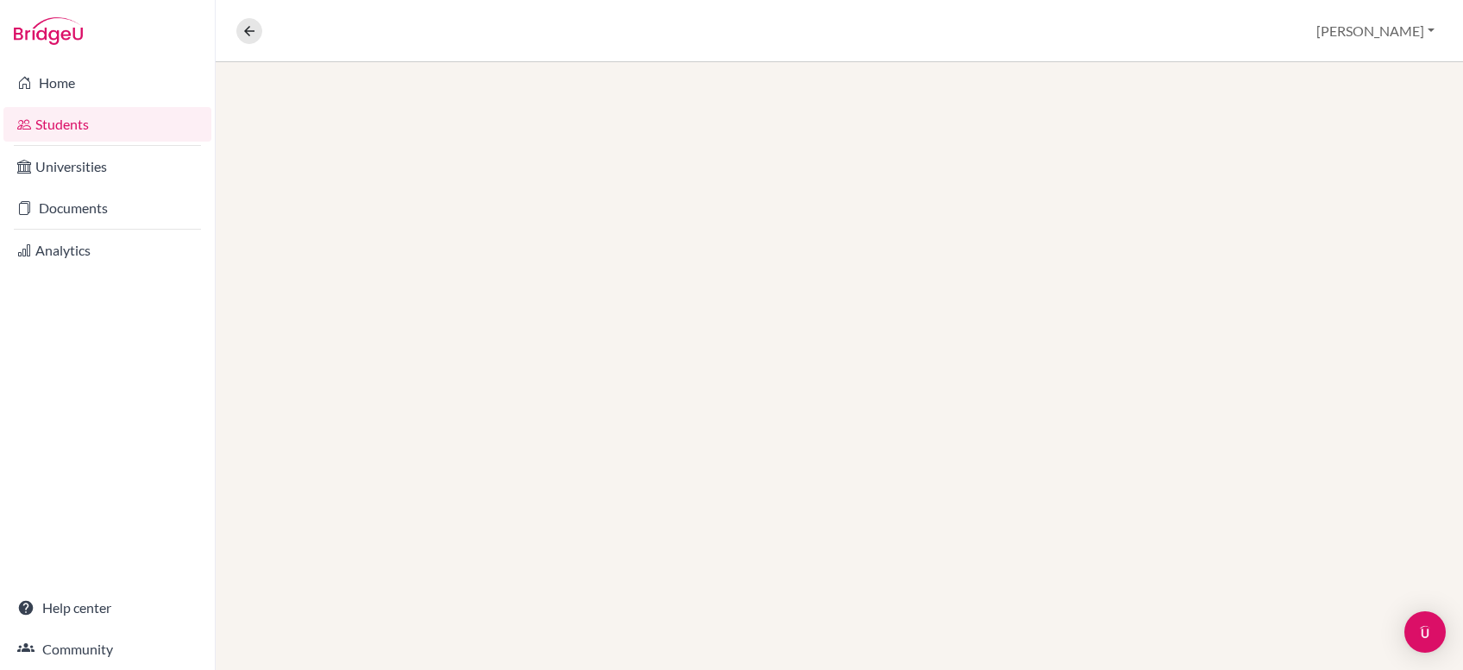  Describe the element at coordinates (107, 83) in the screenshot. I see `a: Home` at that location.